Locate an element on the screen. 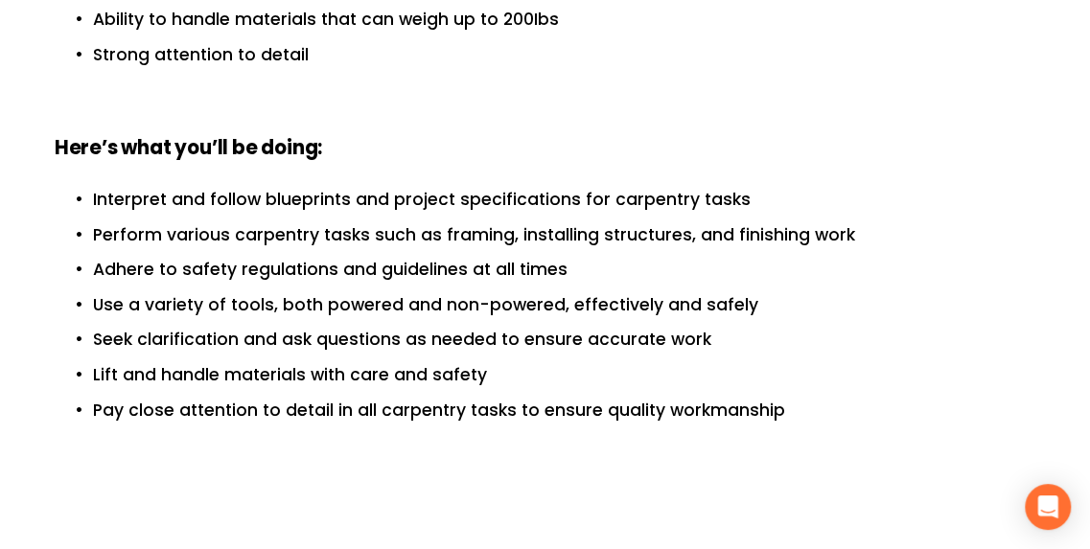 This screenshot has height=549, width=1090. div: Open Intercom Messenger is located at coordinates (1048, 507).